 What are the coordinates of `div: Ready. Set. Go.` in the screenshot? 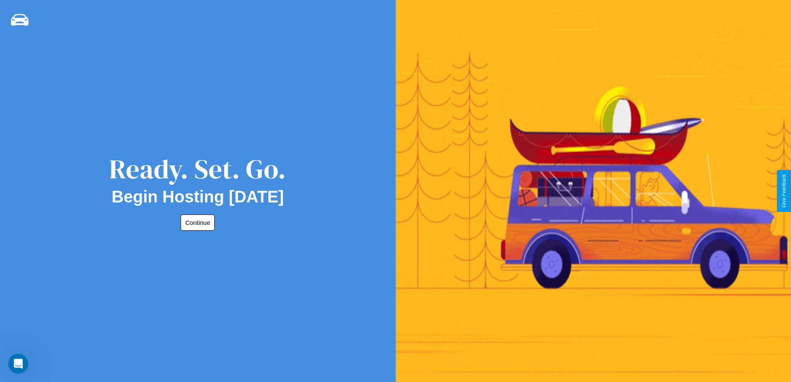 It's located at (198, 169).